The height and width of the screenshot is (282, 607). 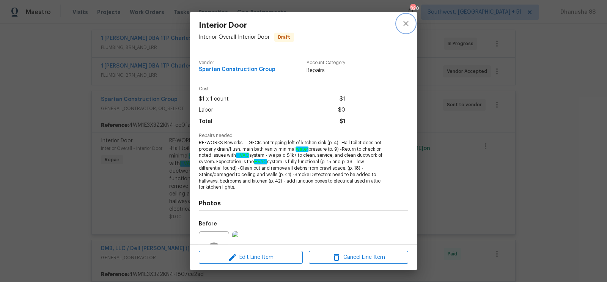 What do you see at coordinates (326, 63) in the screenshot?
I see `span: Account Category` at bounding box center [326, 63].